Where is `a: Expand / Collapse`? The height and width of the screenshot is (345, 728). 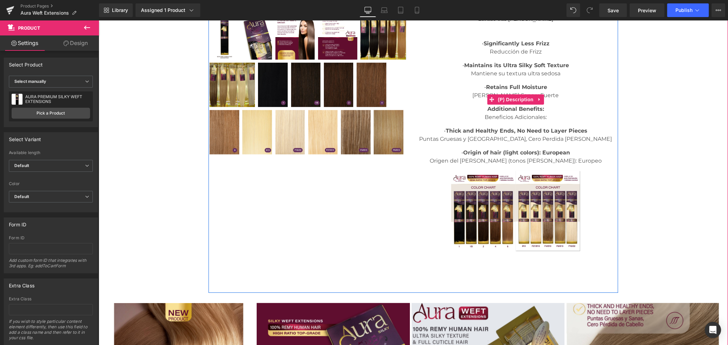
a: Expand / Collapse is located at coordinates (441, 79).